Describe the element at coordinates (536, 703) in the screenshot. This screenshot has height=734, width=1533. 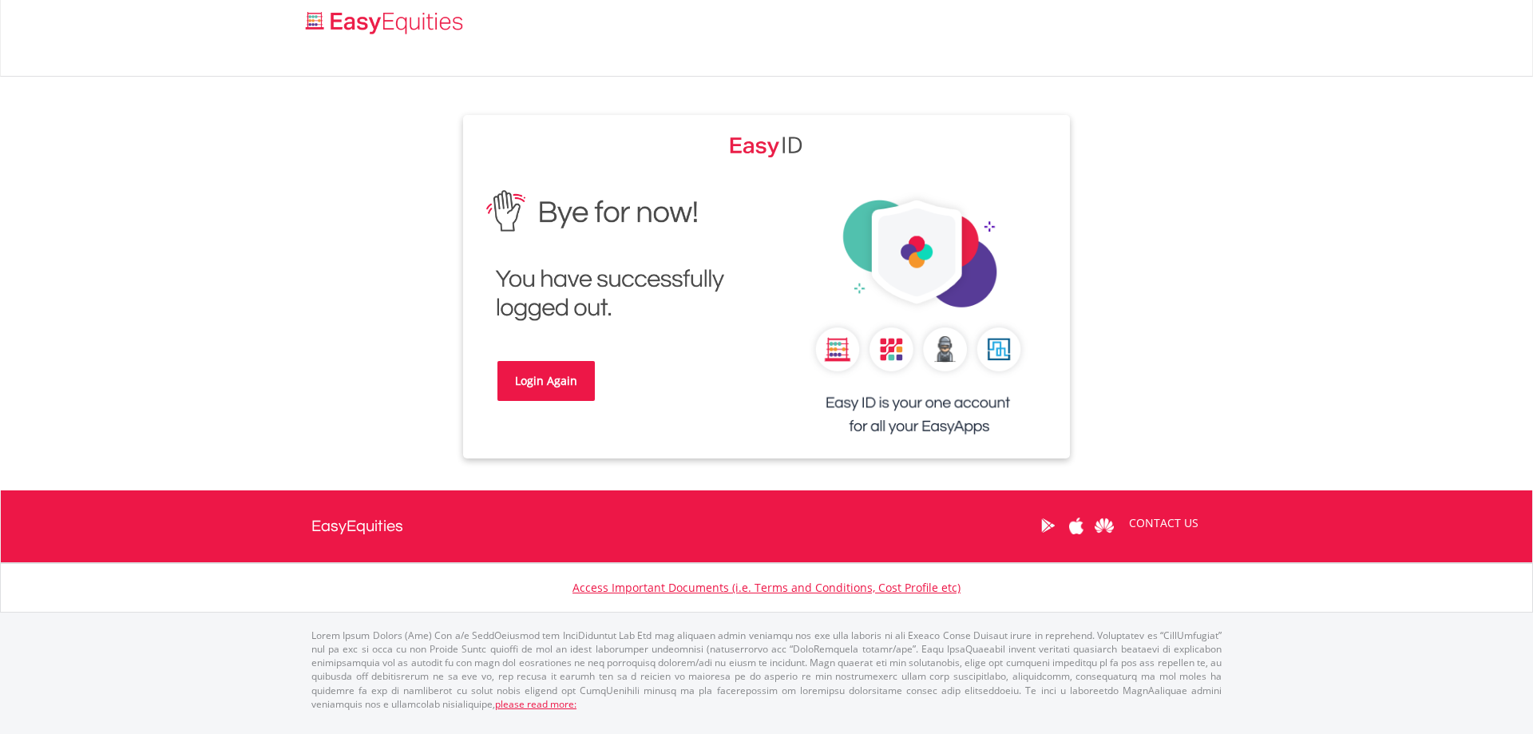
I see `a: please read more:` at that location.